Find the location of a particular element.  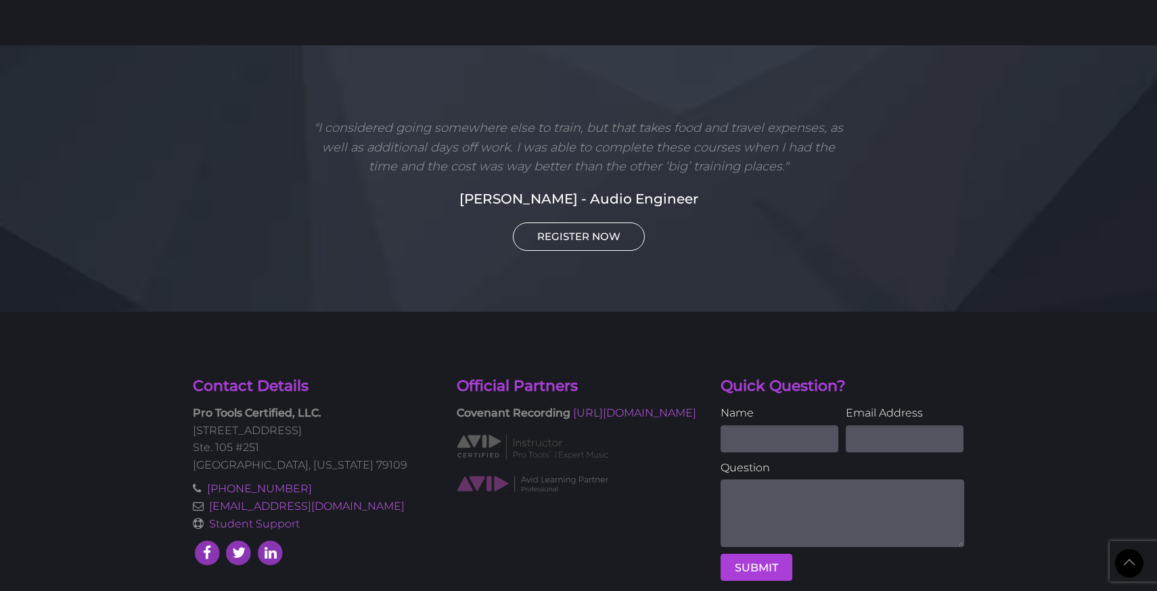

h4: Official Partners is located at coordinates (578, 386).